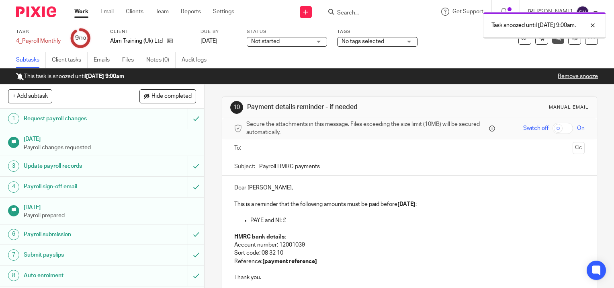 The height and width of the screenshot is (288, 614). Describe the element at coordinates (36, 12) in the screenshot. I see `img: Pixie` at that location.